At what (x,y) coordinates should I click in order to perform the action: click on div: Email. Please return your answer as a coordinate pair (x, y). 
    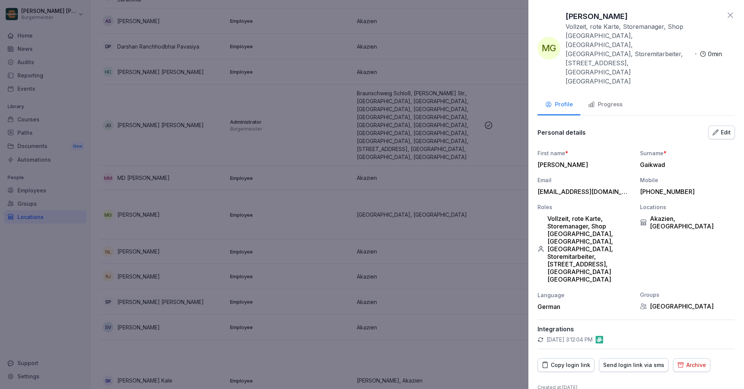
    Looking at the image, I should click on (585, 180).